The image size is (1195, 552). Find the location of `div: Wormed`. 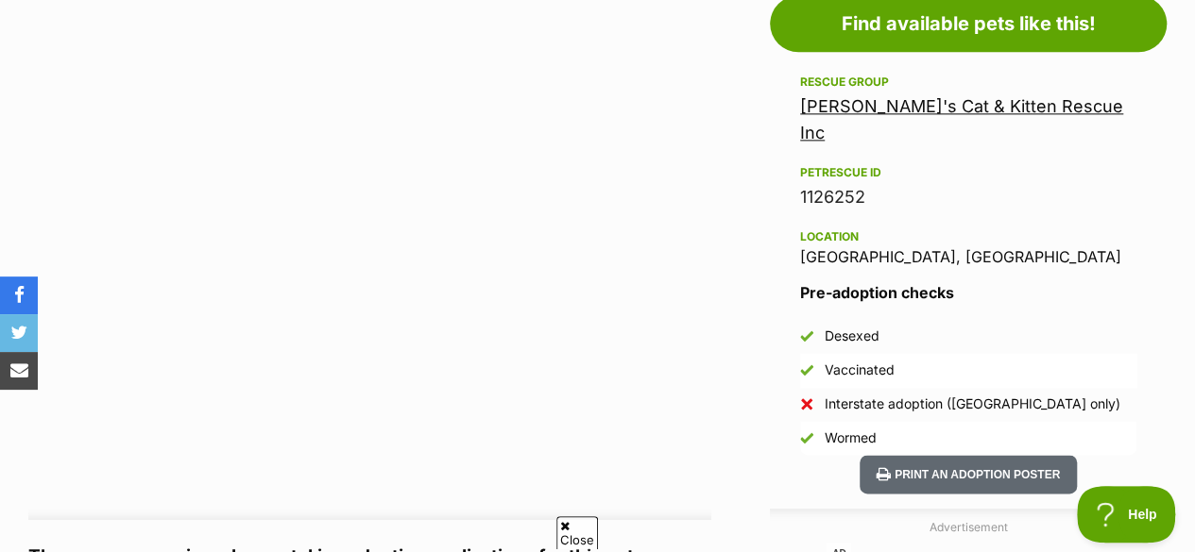

div: Wormed is located at coordinates (850, 438).